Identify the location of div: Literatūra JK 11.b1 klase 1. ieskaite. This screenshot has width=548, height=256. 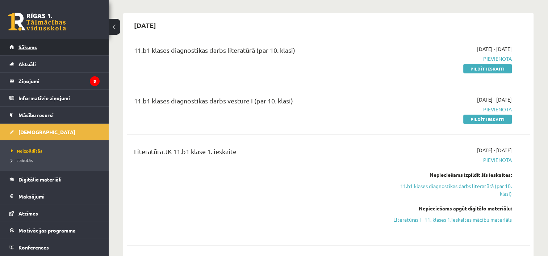
(258, 153).